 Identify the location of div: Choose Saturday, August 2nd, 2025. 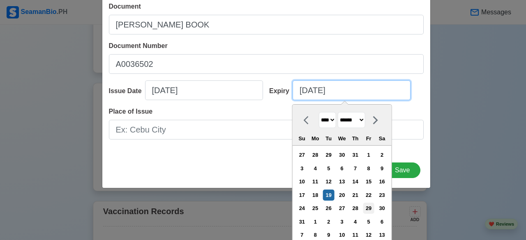
(381, 155).